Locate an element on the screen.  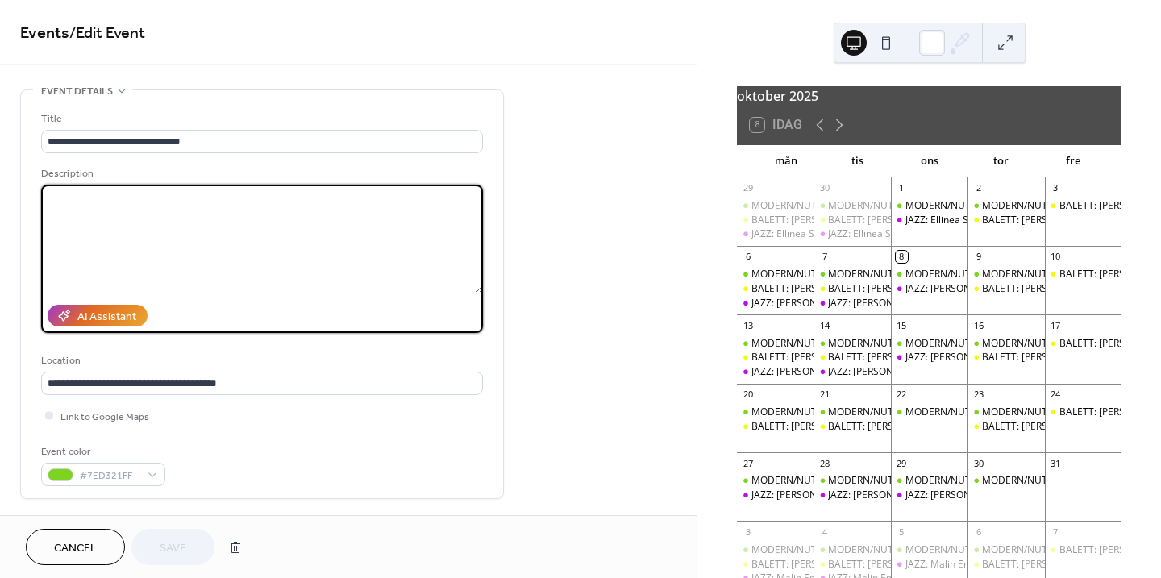
div: Event color is located at coordinates (102, 451).